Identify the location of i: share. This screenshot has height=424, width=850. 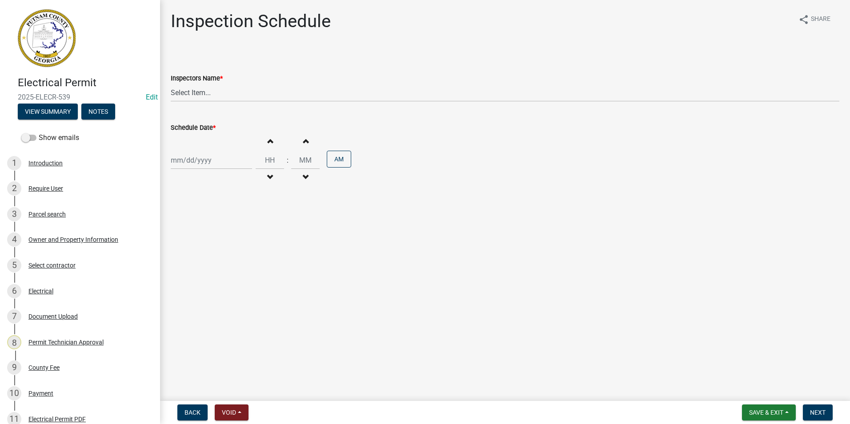
(804, 20).